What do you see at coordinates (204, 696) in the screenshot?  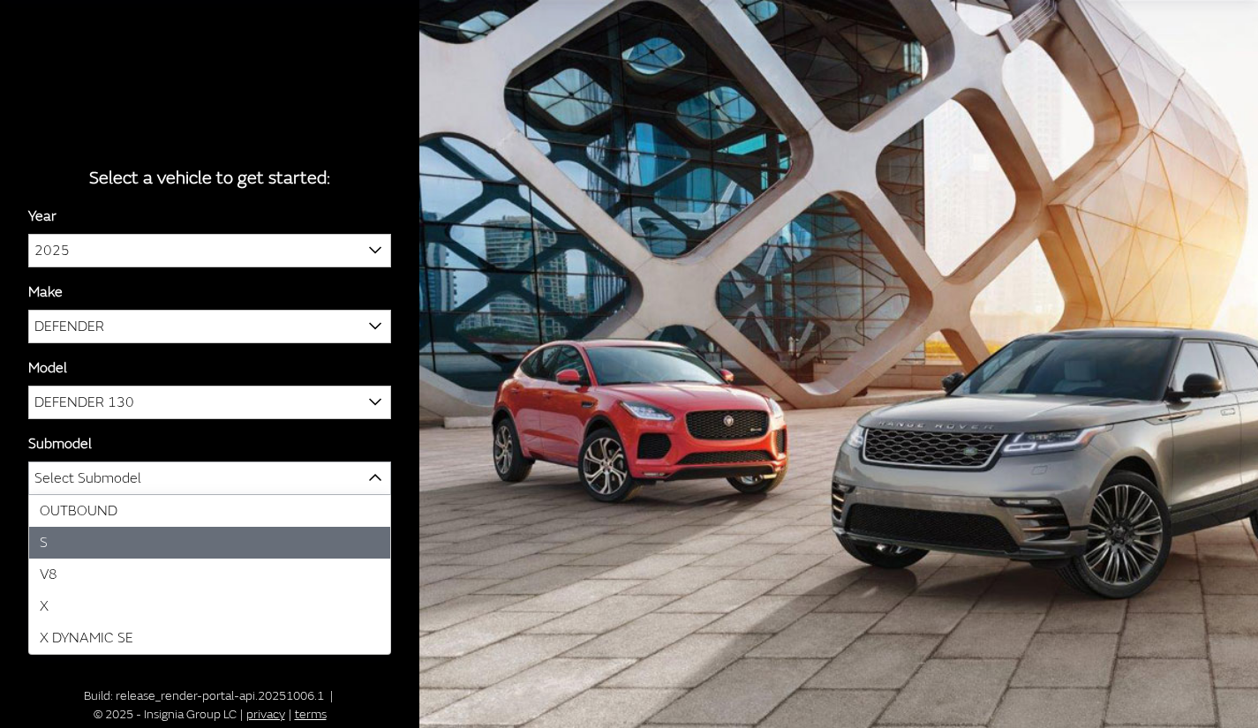 I see `span: Build: release_render-portal-api.20251006.1` at bounding box center [204, 696].